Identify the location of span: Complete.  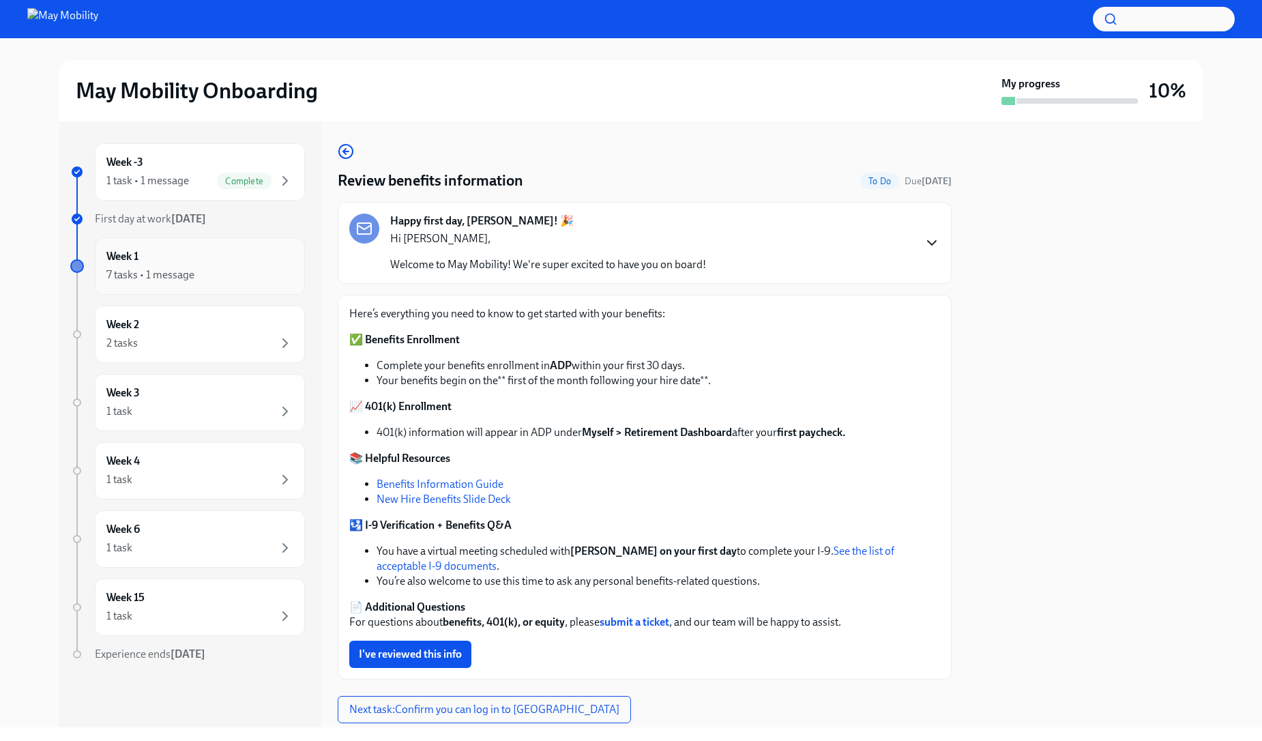
(244, 181).